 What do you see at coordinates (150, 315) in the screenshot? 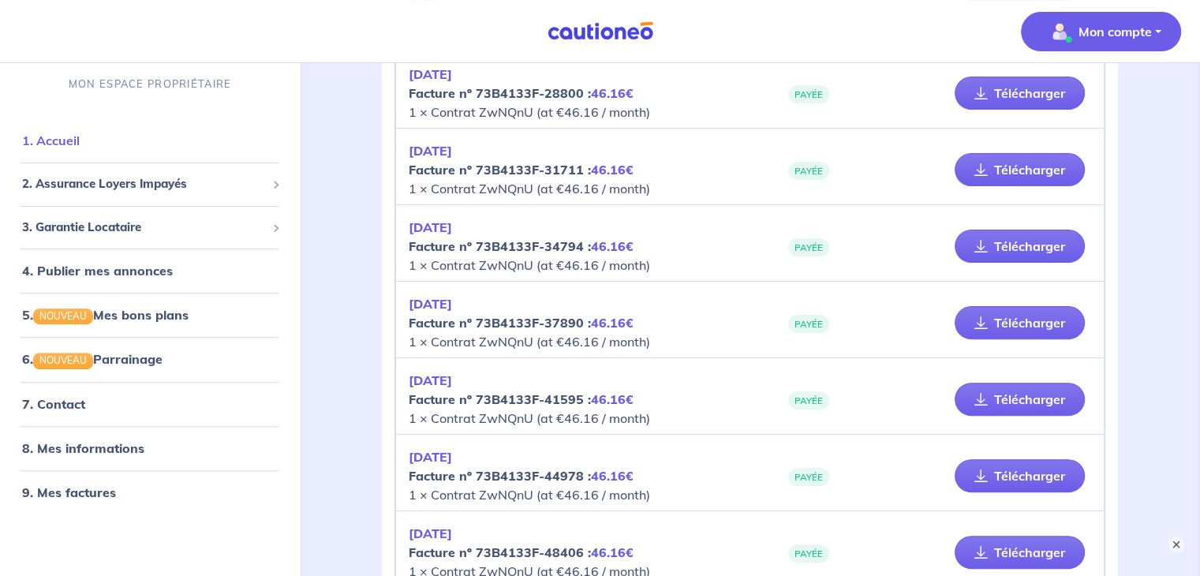
I see `div: 5.NOUVEAUMes bons plans` at bounding box center [150, 315].